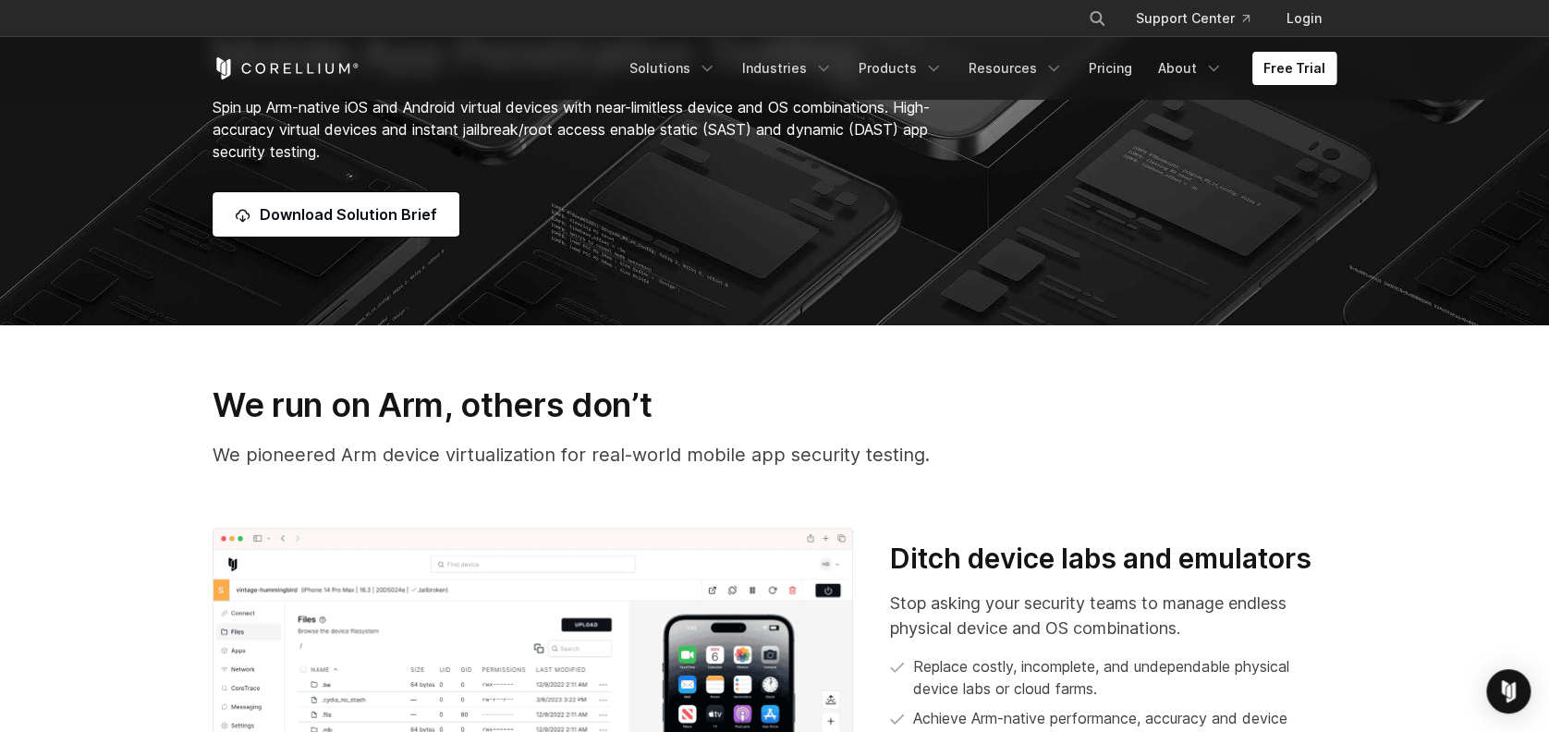  What do you see at coordinates (900, 68) in the screenshot?
I see `a: Products` at bounding box center [900, 68].